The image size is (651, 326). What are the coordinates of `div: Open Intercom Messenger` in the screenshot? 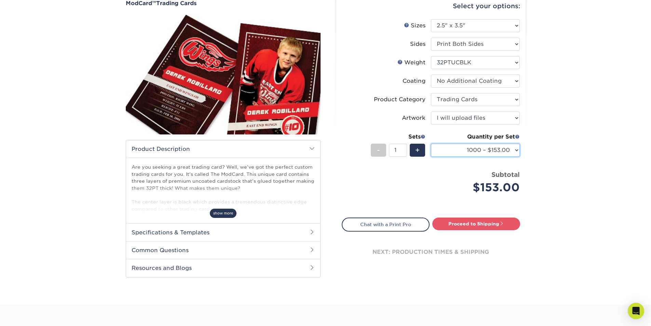 It's located at (636, 311).